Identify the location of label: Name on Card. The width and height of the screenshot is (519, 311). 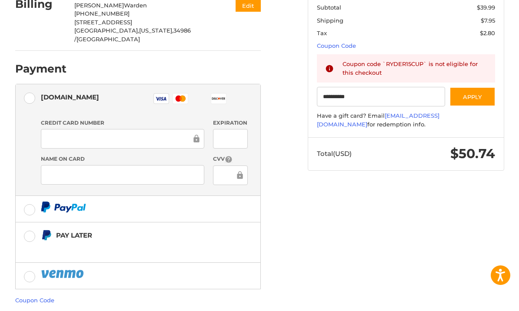
(123, 159).